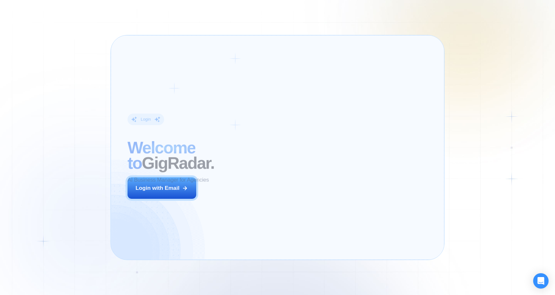  What do you see at coordinates (146, 119) in the screenshot?
I see `div: Login` at bounding box center [146, 119].